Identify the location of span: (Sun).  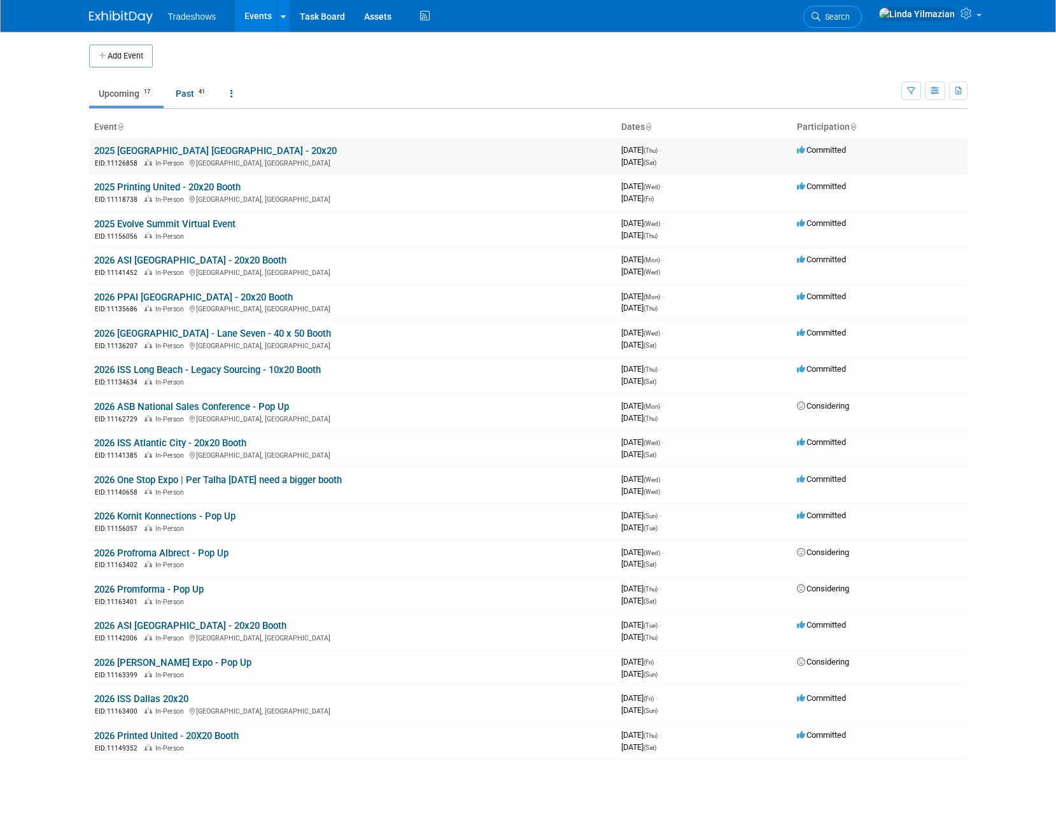
(650, 710).